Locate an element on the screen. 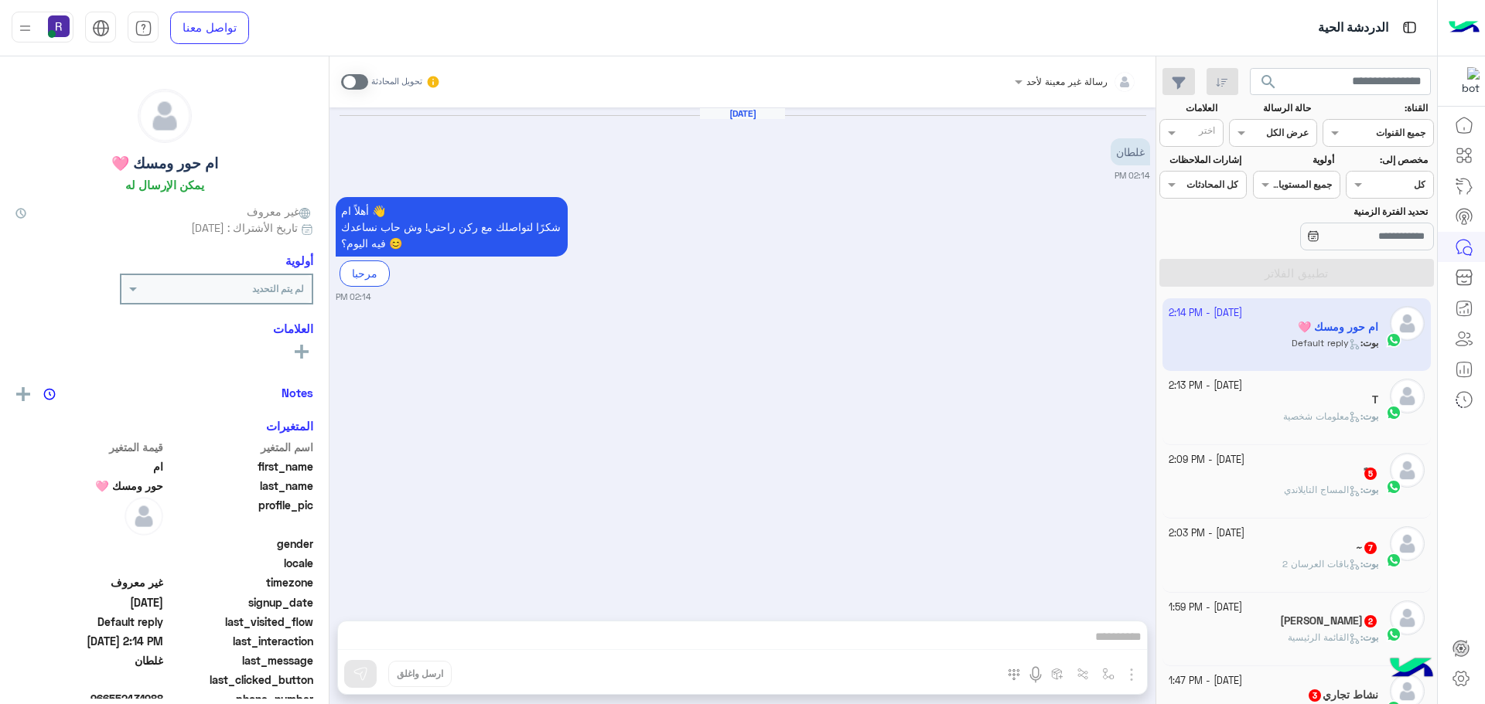 This screenshot has width=1485, height=704. h5: ام حور ومسك 🩷 is located at coordinates (165, 163).